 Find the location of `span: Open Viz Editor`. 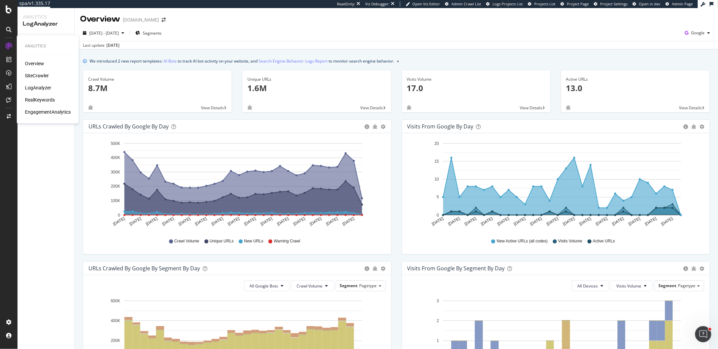

span: Open Viz Editor is located at coordinates (426, 4).